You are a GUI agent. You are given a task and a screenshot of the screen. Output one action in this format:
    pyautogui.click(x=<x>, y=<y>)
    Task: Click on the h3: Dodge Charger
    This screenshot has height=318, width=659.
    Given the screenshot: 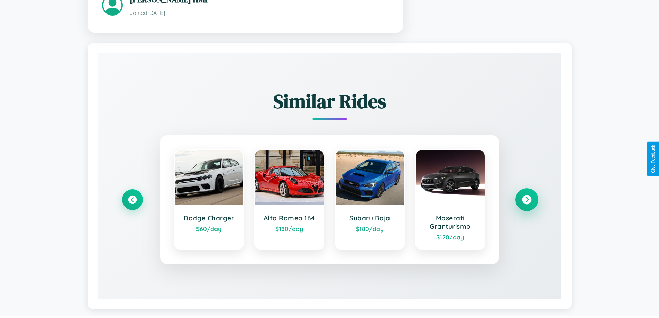 What is the action you would take?
    pyautogui.click(x=209, y=218)
    